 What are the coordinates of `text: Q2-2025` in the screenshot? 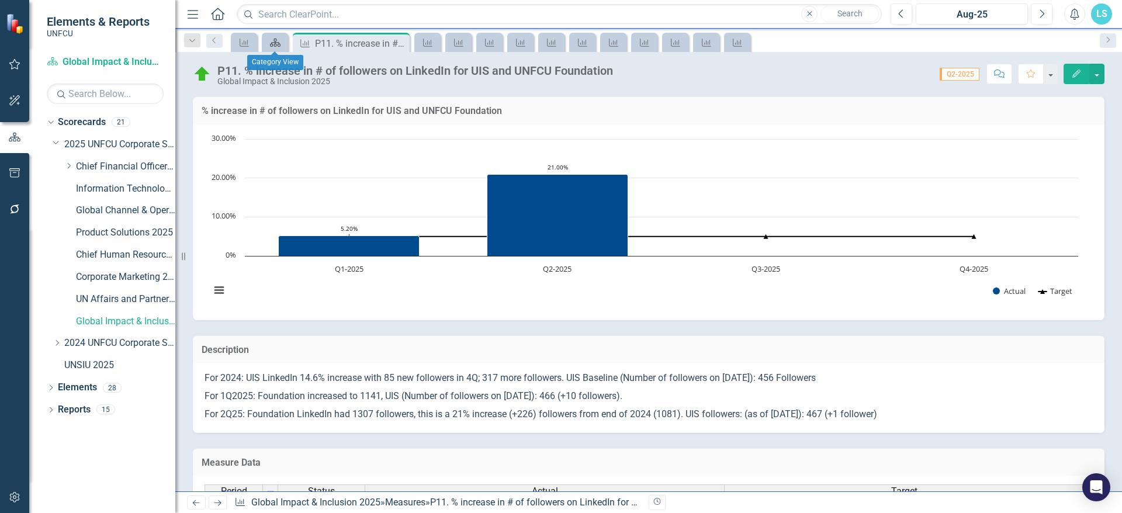 It's located at (557, 269).